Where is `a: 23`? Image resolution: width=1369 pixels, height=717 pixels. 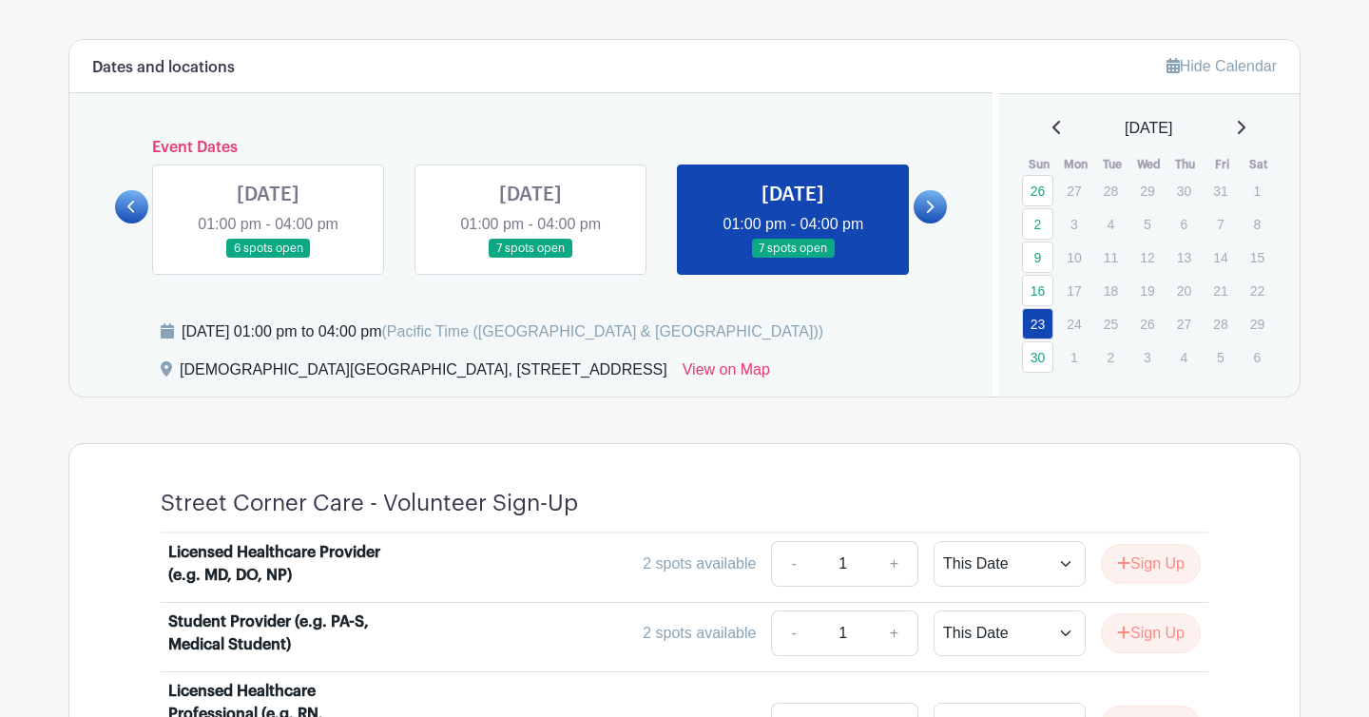
a: 23 is located at coordinates (1038, 323).